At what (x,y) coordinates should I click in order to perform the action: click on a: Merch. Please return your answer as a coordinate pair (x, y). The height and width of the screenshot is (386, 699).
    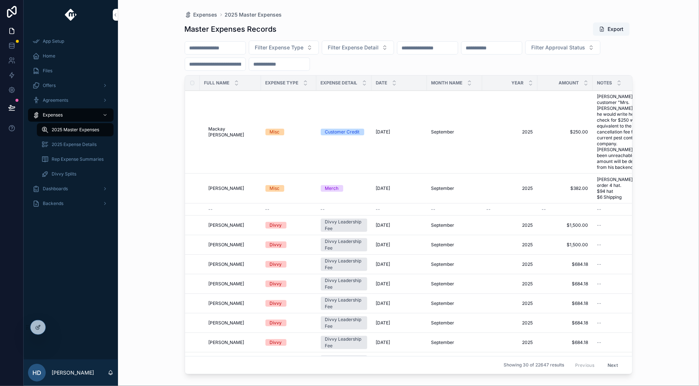
    Looking at the image, I should click on (344, 188).